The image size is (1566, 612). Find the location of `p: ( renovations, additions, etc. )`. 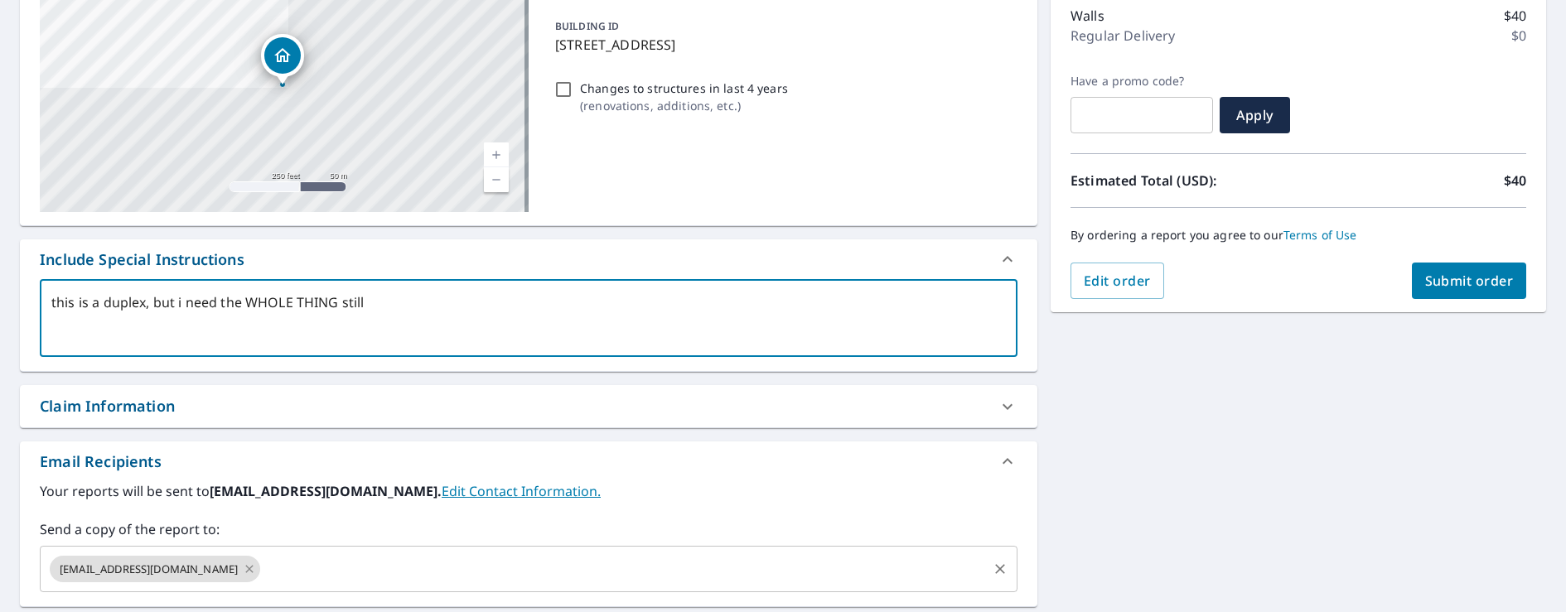

p: ( renovations, additions, etc. ) is located at coordinates (684, 105).